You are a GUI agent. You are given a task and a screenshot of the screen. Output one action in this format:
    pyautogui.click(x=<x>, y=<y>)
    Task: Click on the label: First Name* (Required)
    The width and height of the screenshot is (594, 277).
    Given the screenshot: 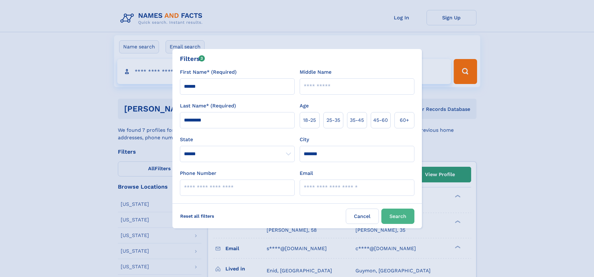 What is the action you would take?
    pyautogui.click(x=208, y=72)
    